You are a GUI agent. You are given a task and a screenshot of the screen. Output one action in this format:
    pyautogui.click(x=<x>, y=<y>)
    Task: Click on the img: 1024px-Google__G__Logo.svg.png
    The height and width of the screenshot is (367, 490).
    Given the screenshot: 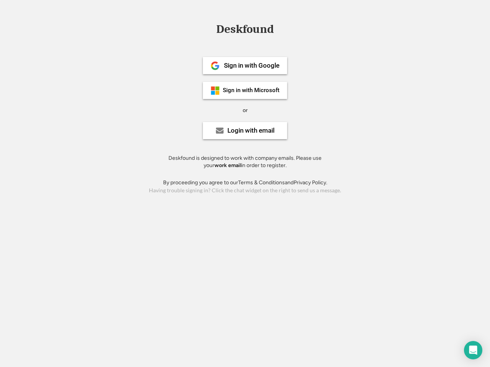 What is the action you would take?
    pyautogui.click(x=215, y=66)
    